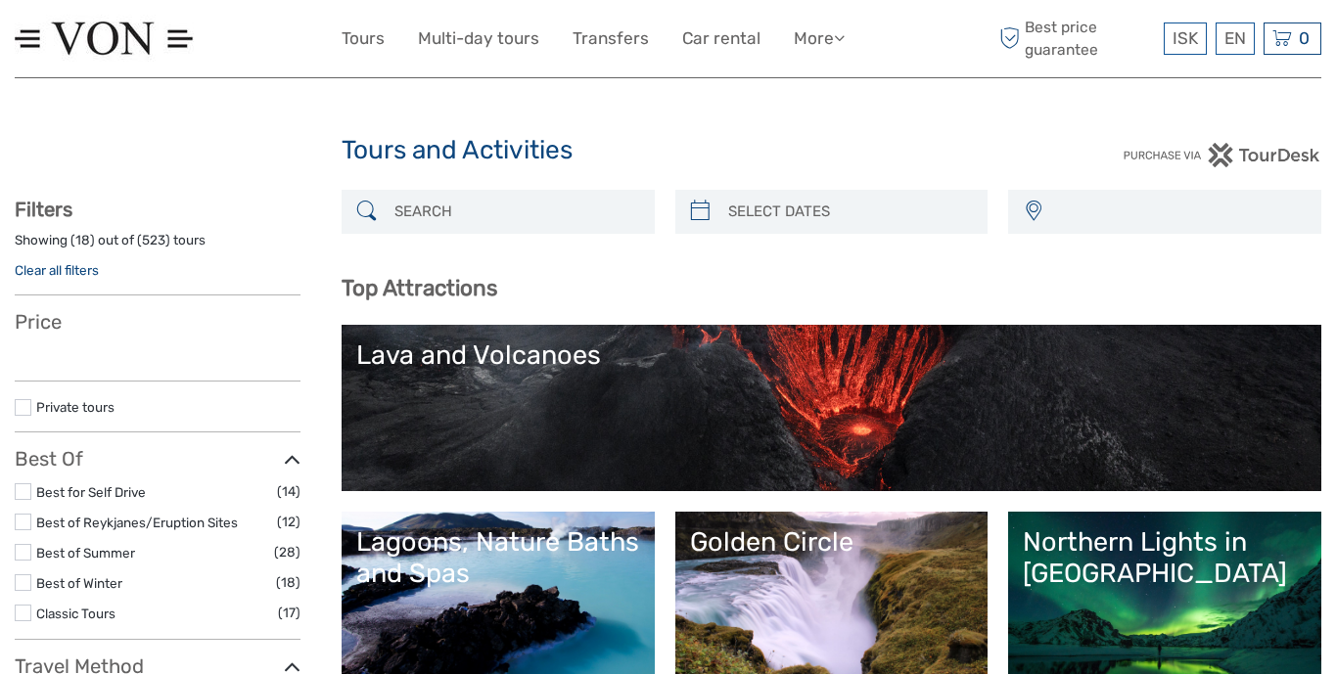 The height and width of the screenshot is (674, 1336). What do you see at coordinates (91, 492) in the screenshot?
I see `a: Best for Self Drive` at bounding box center [91, 492].